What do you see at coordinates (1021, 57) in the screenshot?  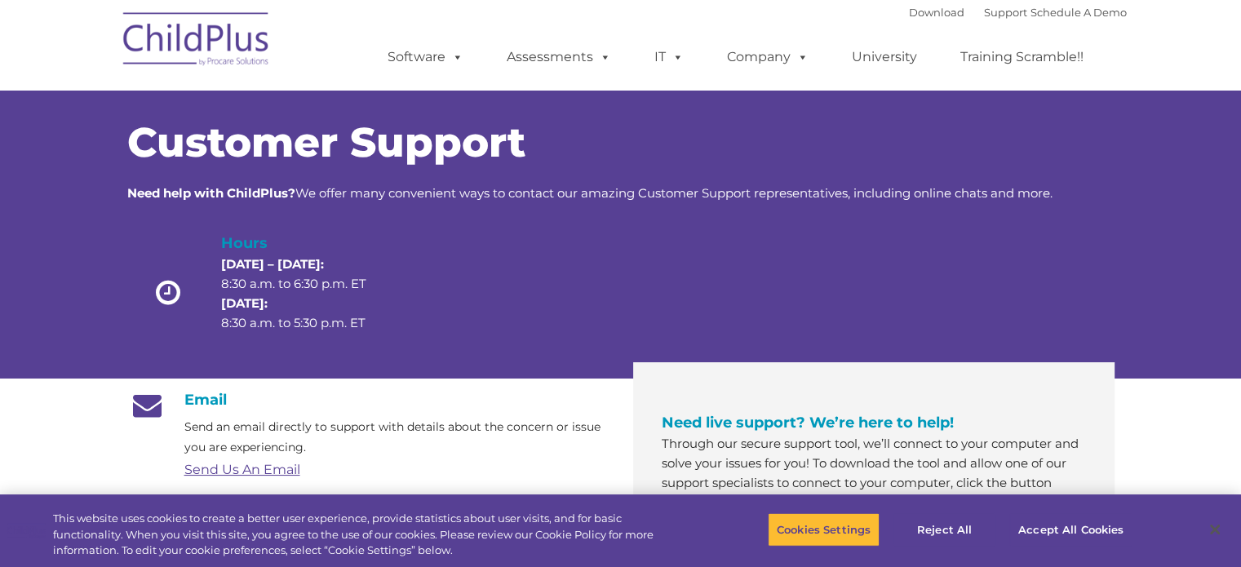 I see `a: Training Scramble!!` at bounding box center [1021, 57].